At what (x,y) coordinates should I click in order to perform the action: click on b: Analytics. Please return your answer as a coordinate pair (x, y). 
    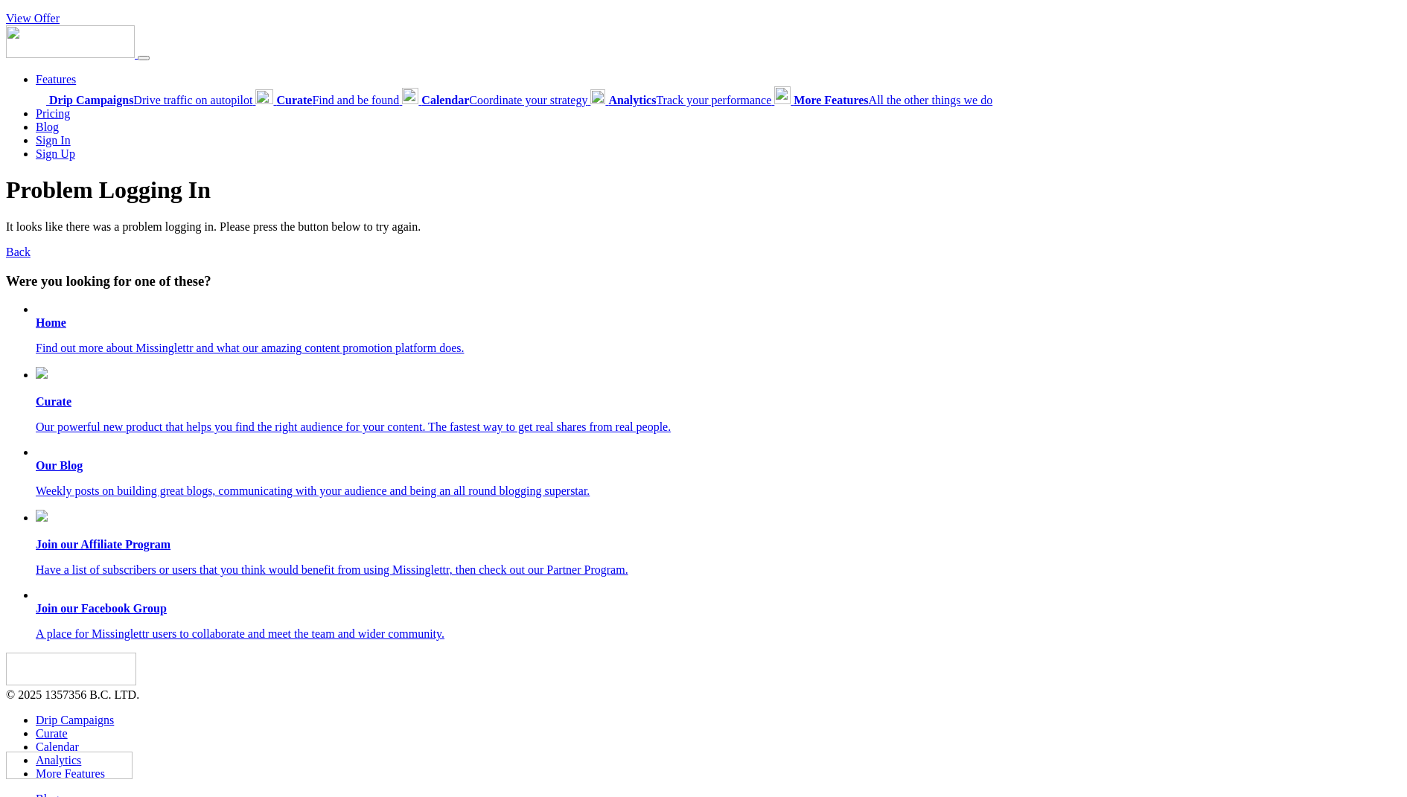
    Looking at the image, I should click on (632, 100).